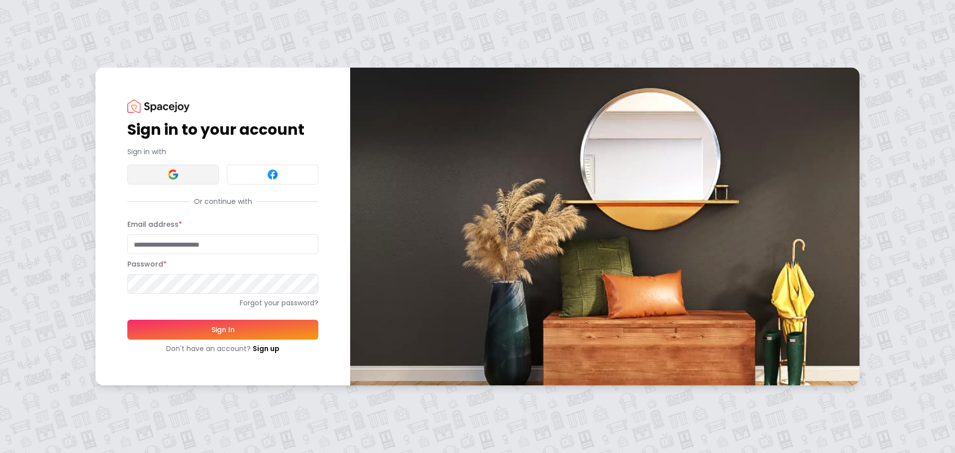 This screenshot has height=453, width=955. I want to click on img: Google signin, so click(173, 175).